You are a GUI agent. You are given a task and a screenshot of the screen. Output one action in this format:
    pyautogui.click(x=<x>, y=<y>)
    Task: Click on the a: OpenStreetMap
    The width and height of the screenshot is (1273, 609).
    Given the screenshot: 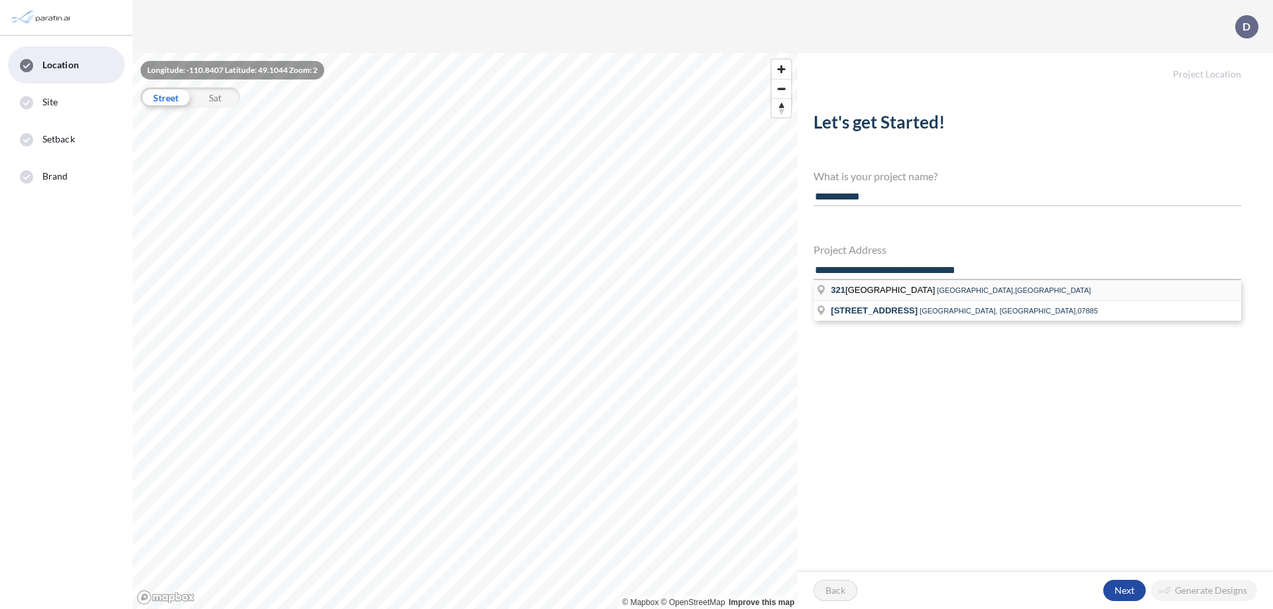 What is the action you would take?
    pyautogui.click(x=693, y=603)
    